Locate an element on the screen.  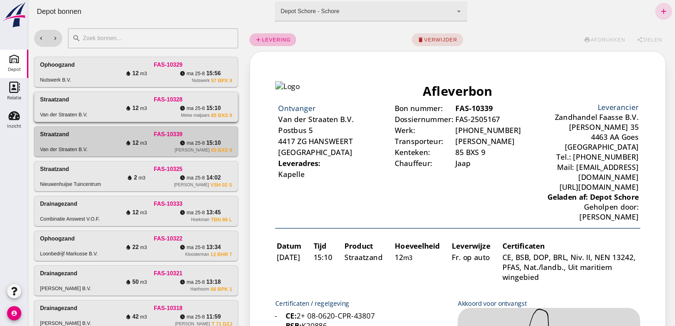
div: FAS-10318 is located at coordinates (140, 308).